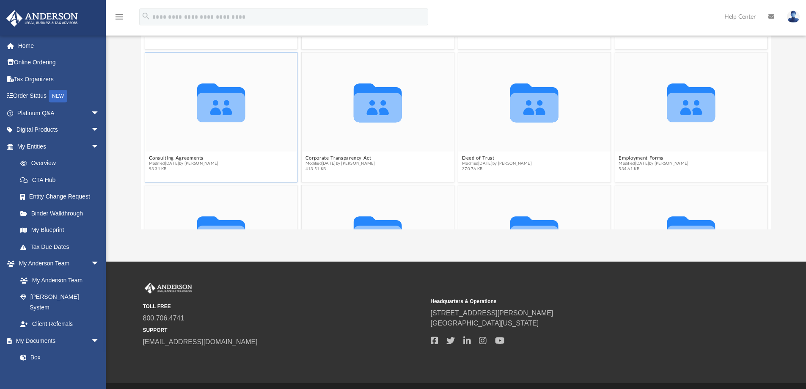 This screenshot has width=806, height=389. What do you see at coordinates (59, 79) in the screenshot?
I see `a: Tax Organizers` at bounding box center [59, 79].